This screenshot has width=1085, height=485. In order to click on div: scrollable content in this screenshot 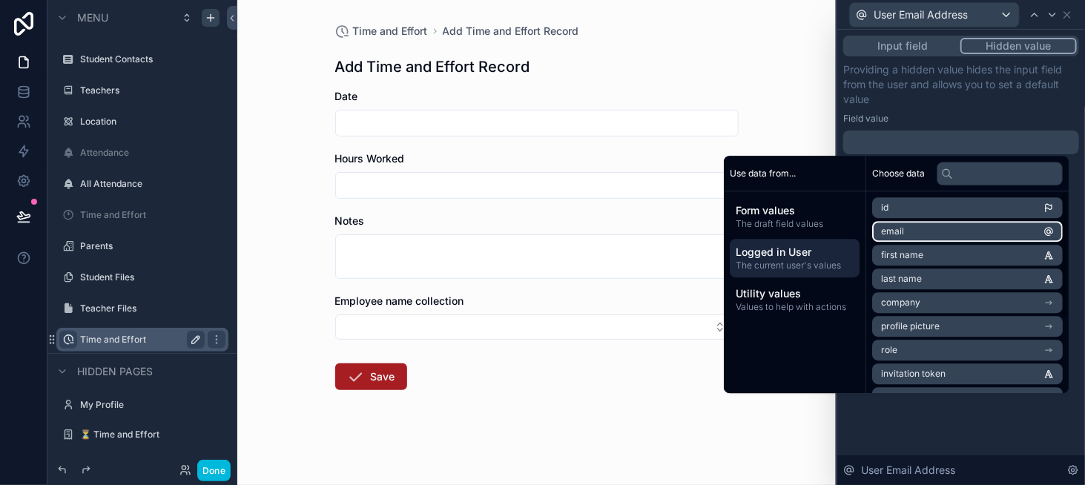, I will do `click(794, 258)`.